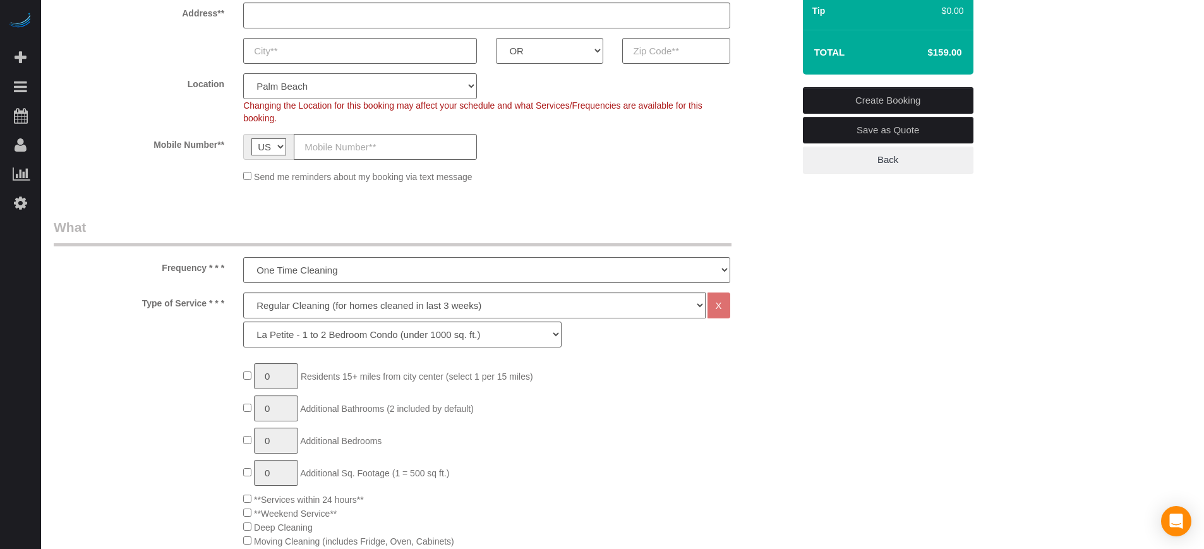 This screenshot has height=549, width=1204. Describe the element at coordinates (392, 232) in the screenshot. I see `legend: What` at that location.